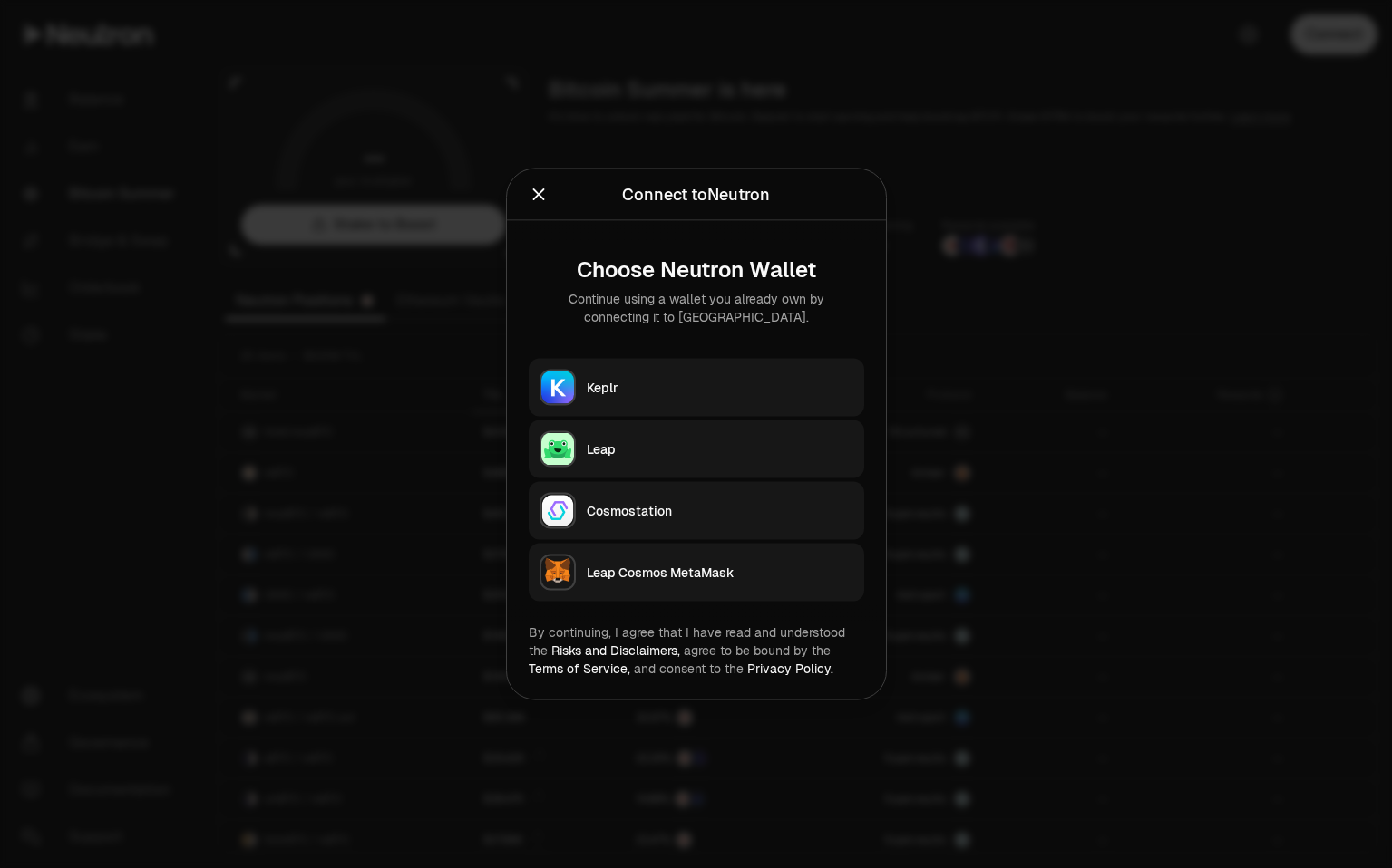 Image resolution: width=1392 pixels, height=868 pixels. What do you see at coordinates (579, 668) in the screenshot?
I see `a: Terms of Service,` at bounding box center [579, 668].